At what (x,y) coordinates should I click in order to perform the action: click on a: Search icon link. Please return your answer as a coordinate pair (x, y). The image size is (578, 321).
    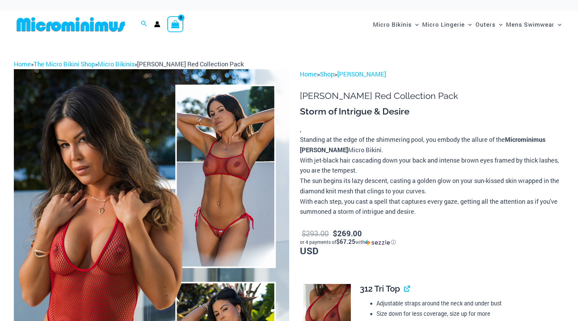
    Looking at the image, I should click on (144, 24).